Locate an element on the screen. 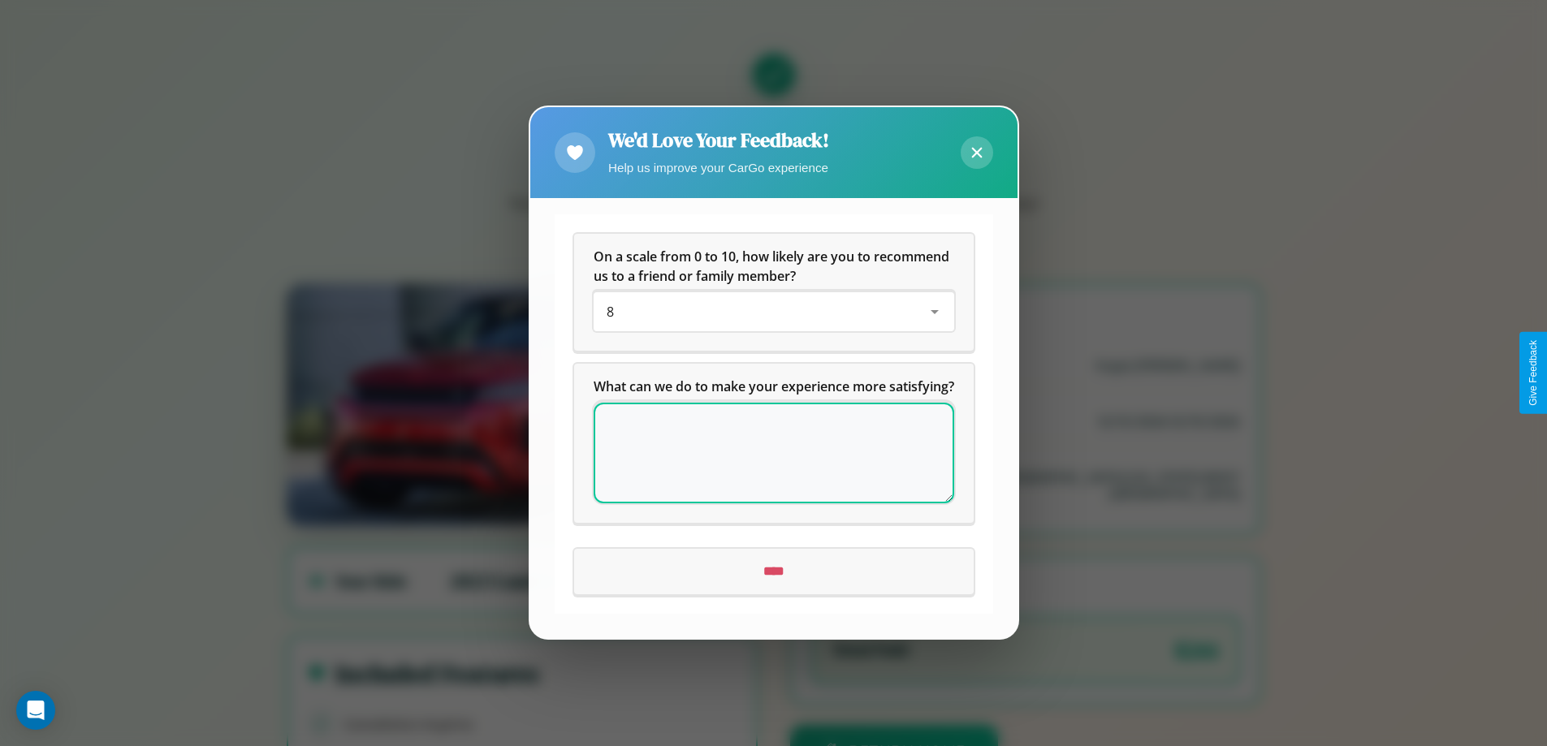 This screenshot has width=1547, height=746. p: Help us improve your CarGo experience is located at coordinates (719, 167).